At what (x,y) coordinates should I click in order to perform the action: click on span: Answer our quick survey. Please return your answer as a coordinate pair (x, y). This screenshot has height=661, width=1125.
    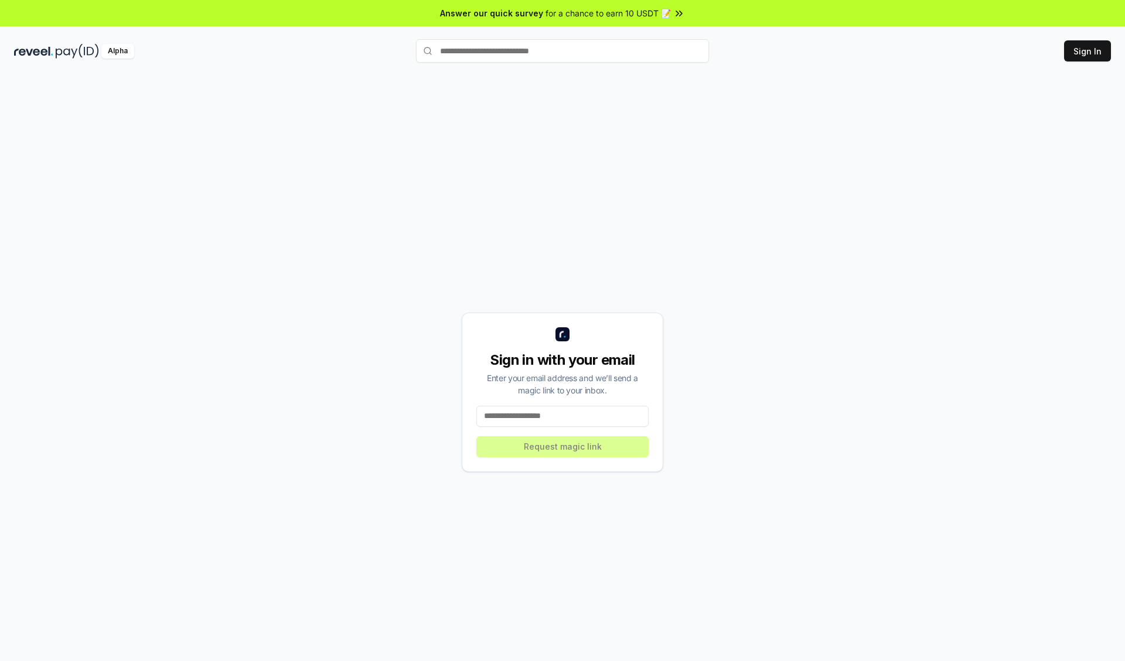
    Looking at the image, I should click on (492, 13).